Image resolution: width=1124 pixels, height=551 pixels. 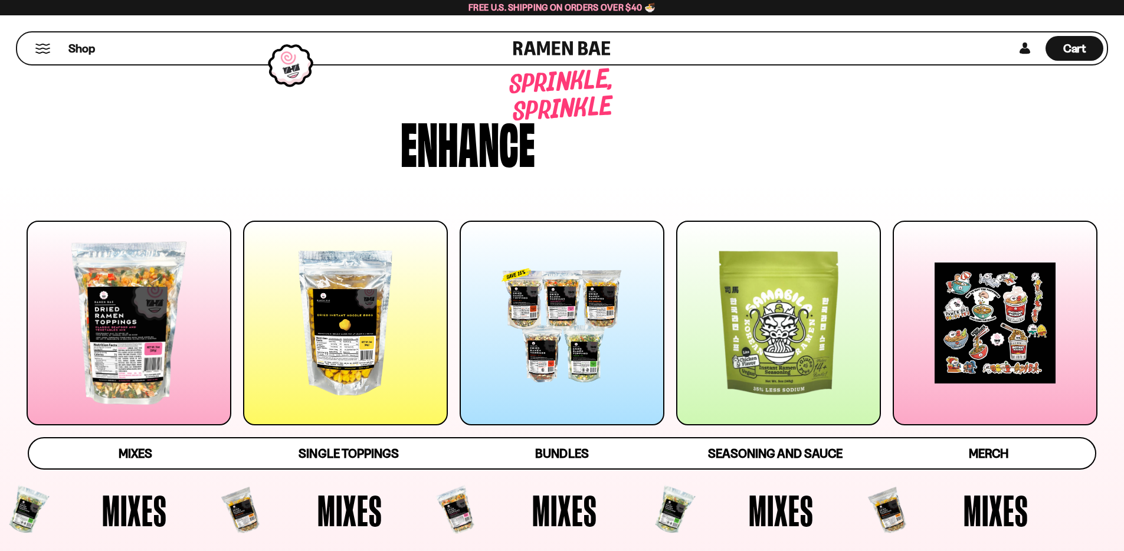 What do you see at coordinates (135, 453) in the screenshot?
I see `a: Mixes` at bounding box center [135, 453].